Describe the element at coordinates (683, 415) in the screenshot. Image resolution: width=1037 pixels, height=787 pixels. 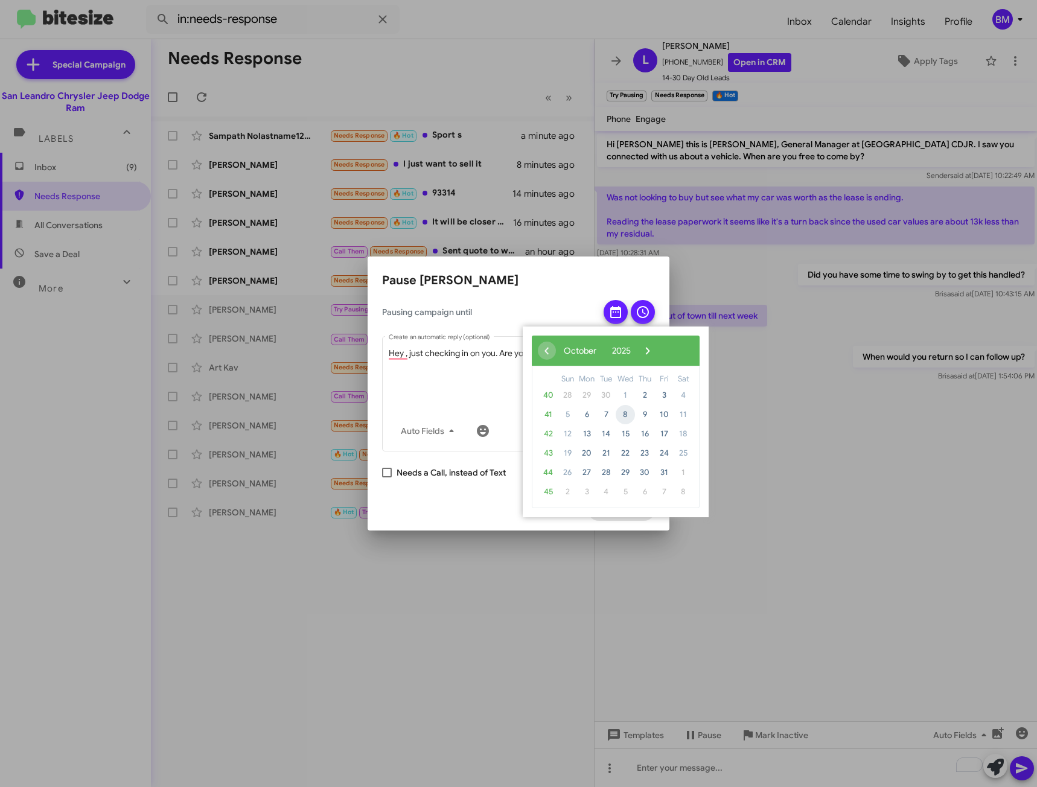
I see `span: 11` at that location.